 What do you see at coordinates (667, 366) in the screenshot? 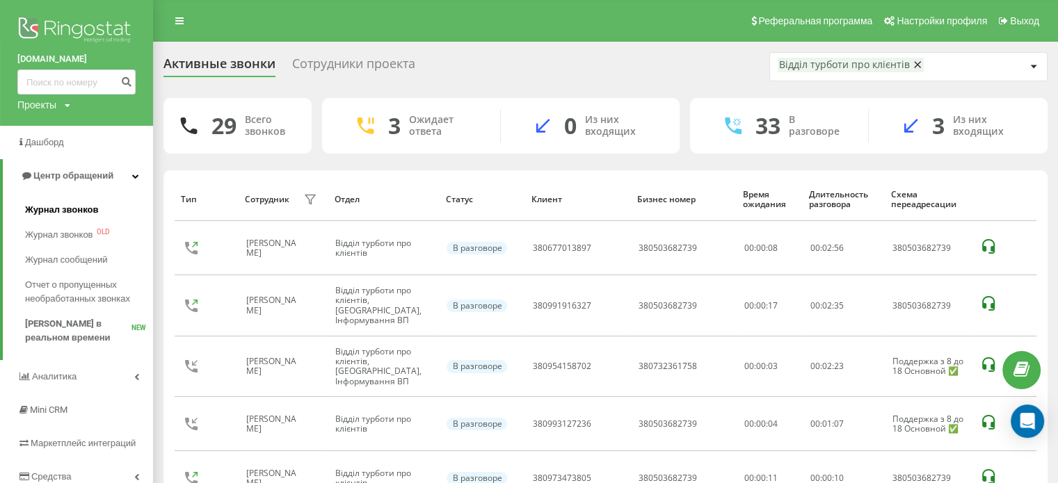
I see `div: 380732361758` at bounding box center [667, 366].